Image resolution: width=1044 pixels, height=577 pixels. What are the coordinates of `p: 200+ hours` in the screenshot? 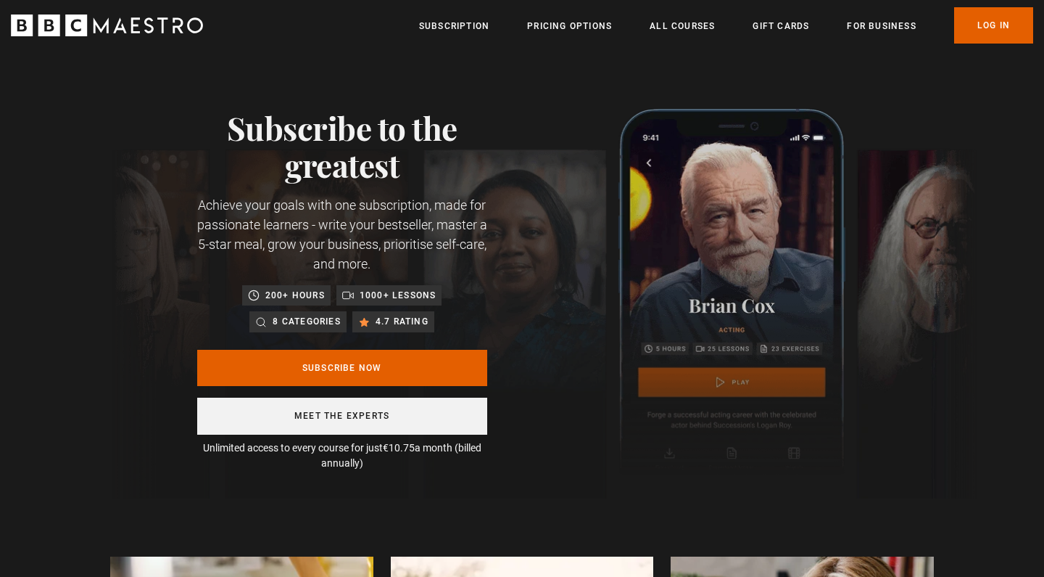 It's located at (295, 295).